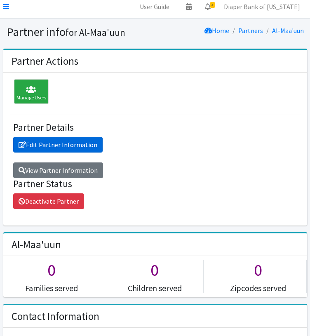 This screenshot has width=310, height=336. I want to click on a: Manage Users, so click(29, 93).